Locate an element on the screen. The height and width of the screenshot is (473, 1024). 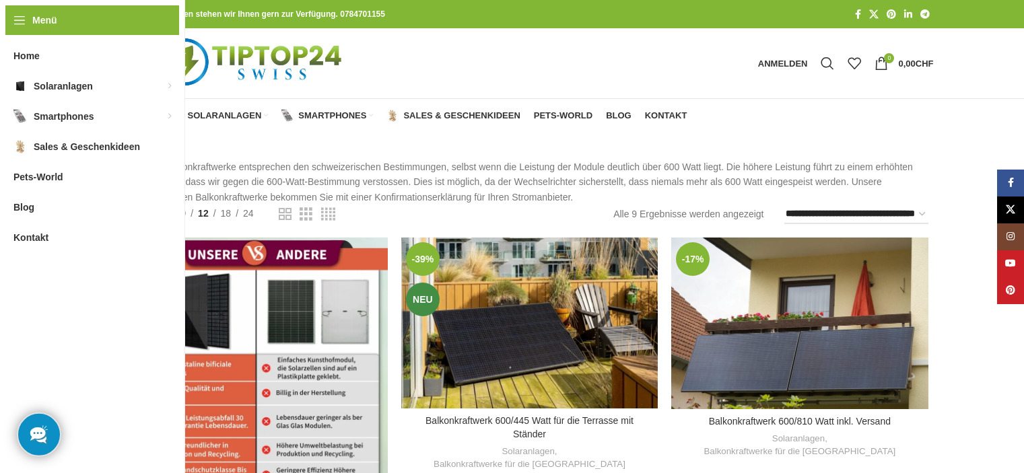
bdi: 0,00 is located at coordinates (916, 63).